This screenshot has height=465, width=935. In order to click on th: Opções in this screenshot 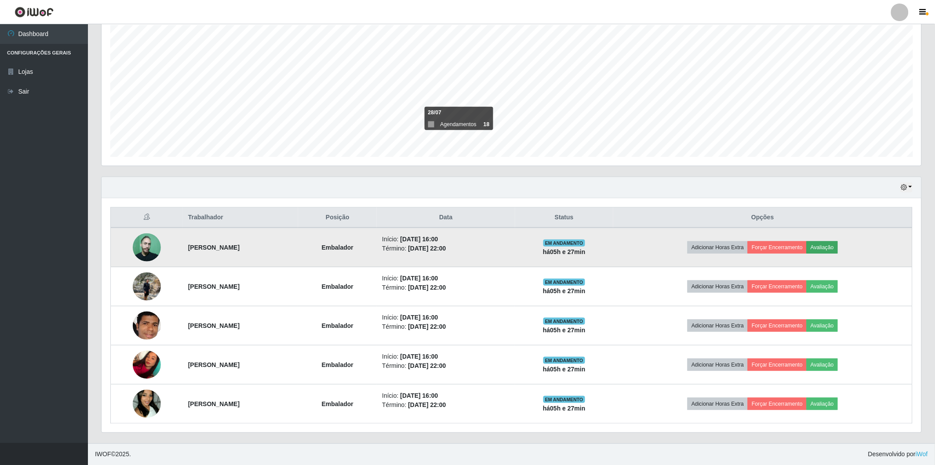, I will do `click(762, 218)`.